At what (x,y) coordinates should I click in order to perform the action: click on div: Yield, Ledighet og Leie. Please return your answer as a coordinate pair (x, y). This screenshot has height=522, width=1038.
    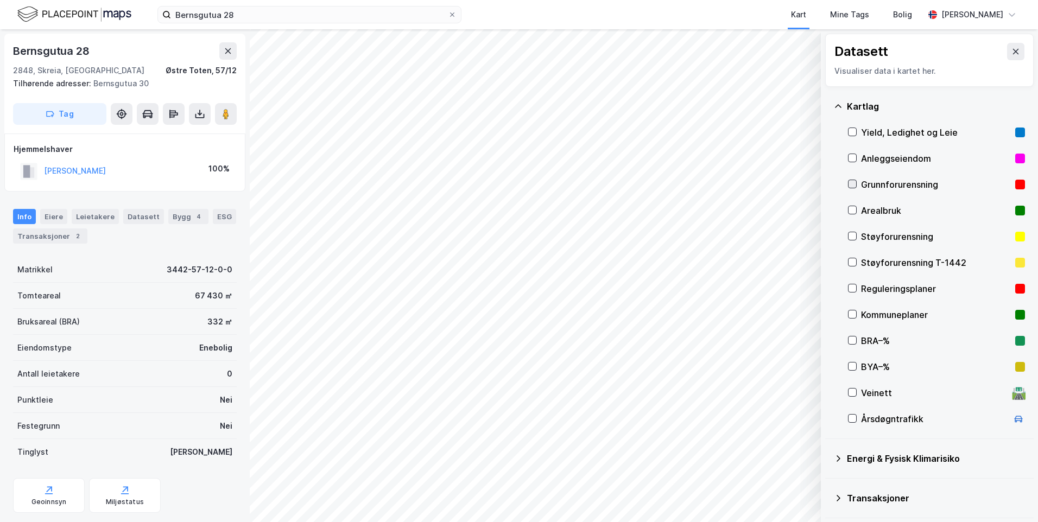
    Looking at the image, I should click on (936, 132).